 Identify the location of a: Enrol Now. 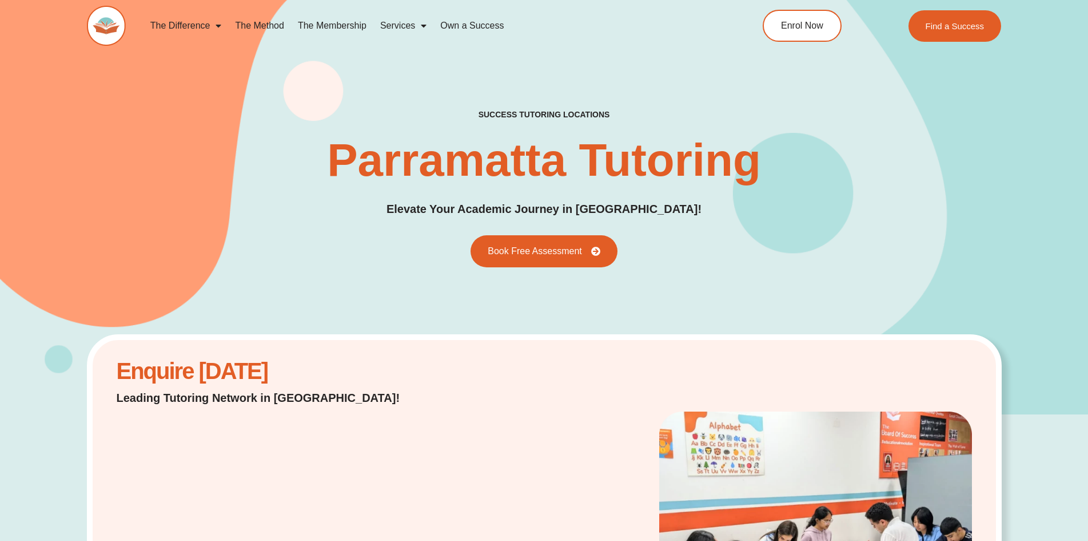
(802, 26).